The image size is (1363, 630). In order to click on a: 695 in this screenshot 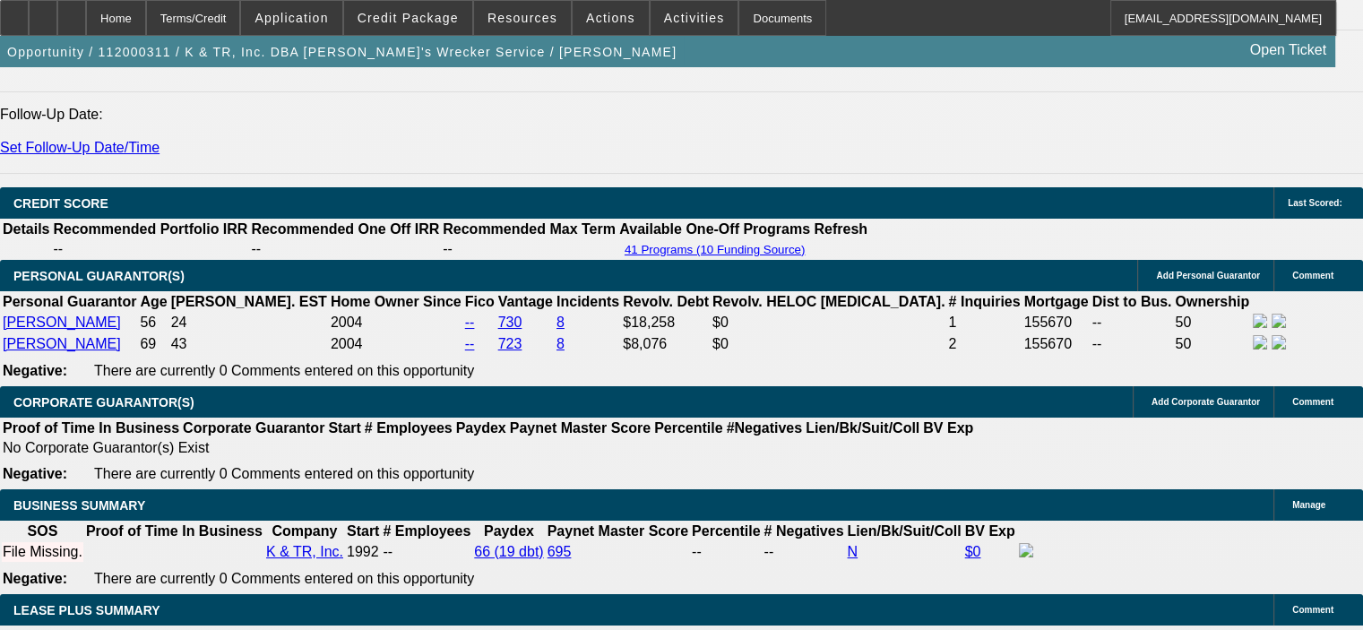, I will do `click(559, 551)`.